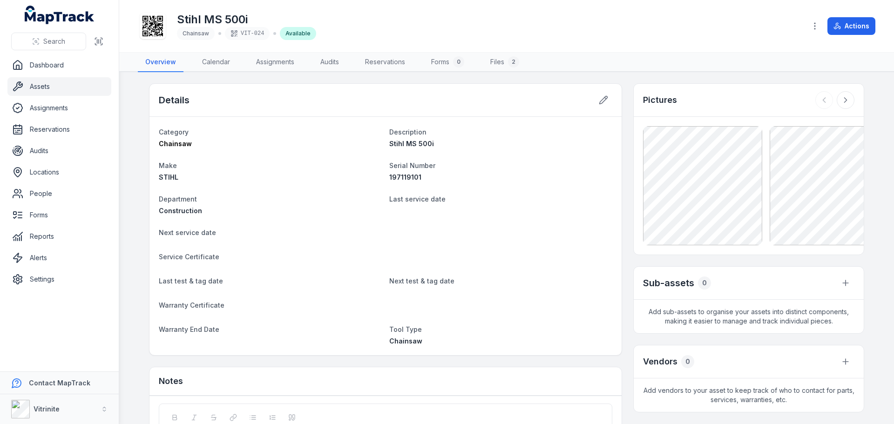  What do you see at coordinates (59, 172) in the screenshot?
I see `a: Locations` at bounding box center [59, 172].